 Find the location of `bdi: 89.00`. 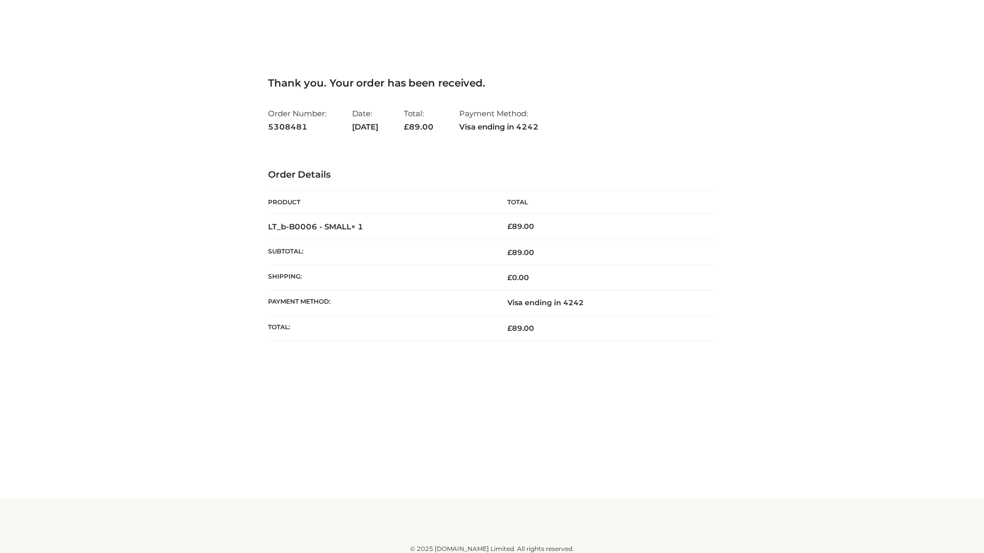

bdi: 89.00 is located at coordinates (521, 226).